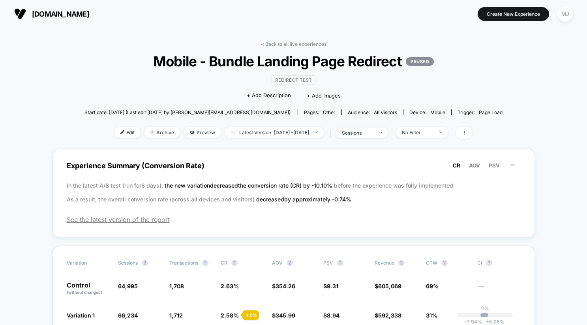  I want to click on span: Page Load, so click(491, 112).